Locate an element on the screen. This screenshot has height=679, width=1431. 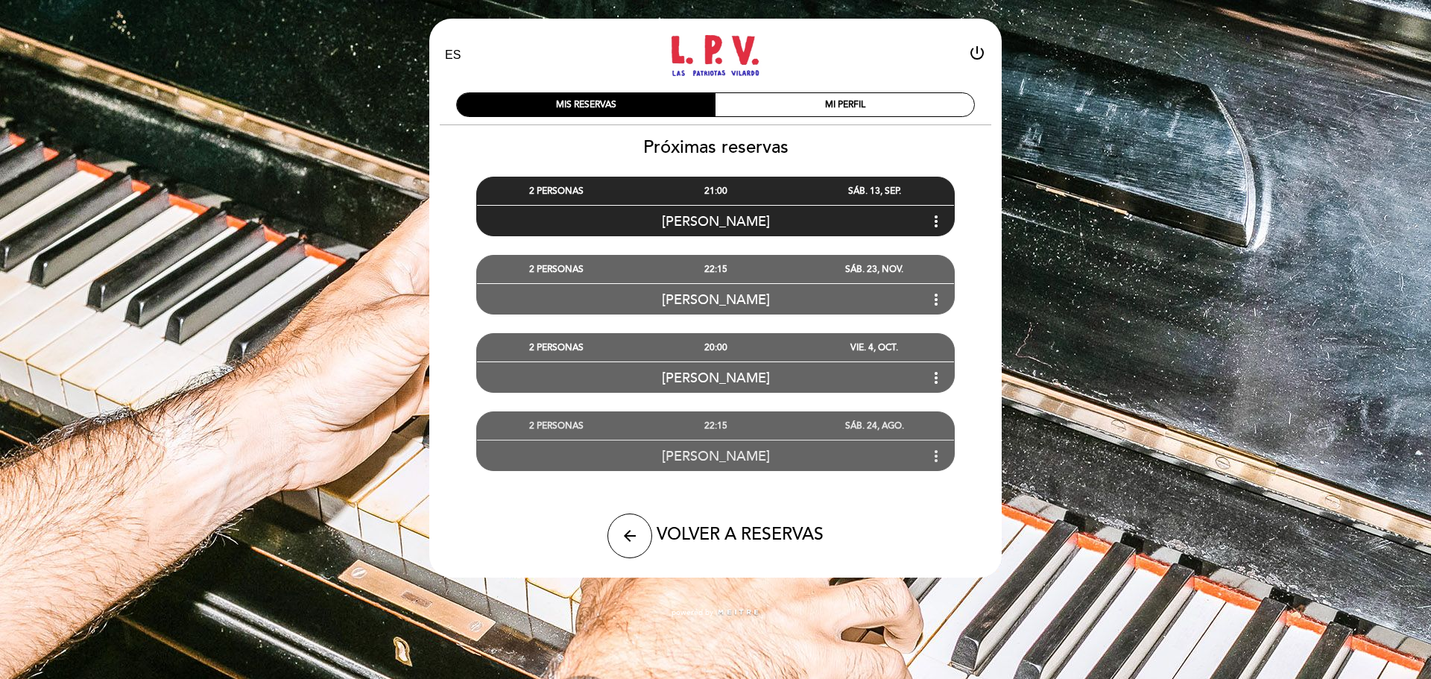
img: MEITRE is located at coordinates (738, 613).